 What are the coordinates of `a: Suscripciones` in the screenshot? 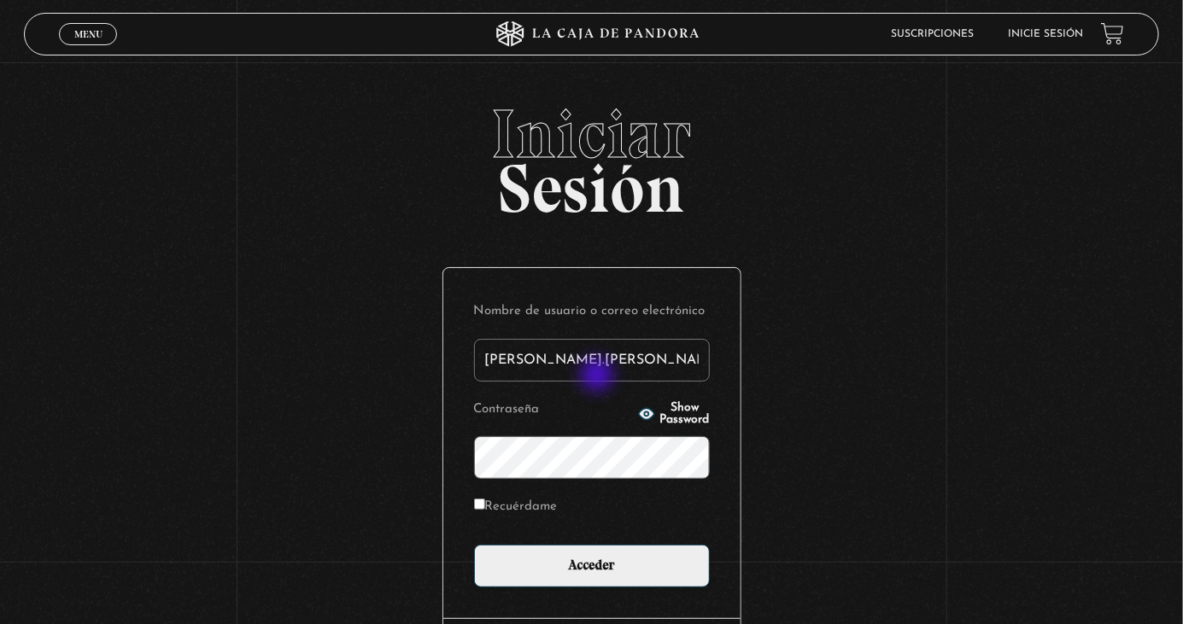 It's located at (933, 34).